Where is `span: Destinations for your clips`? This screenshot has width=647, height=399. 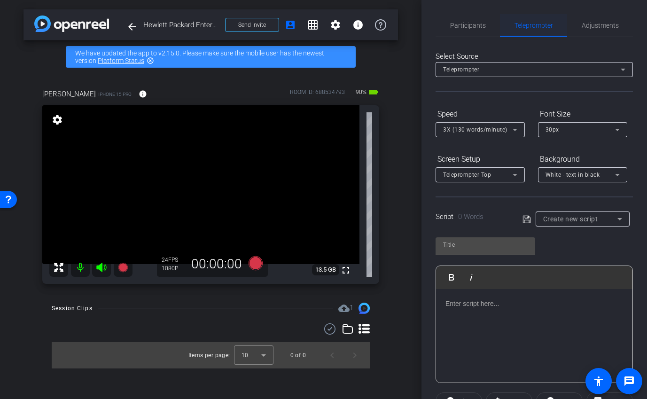
span: Destinations for your clips is located at coordinates (346, 308).